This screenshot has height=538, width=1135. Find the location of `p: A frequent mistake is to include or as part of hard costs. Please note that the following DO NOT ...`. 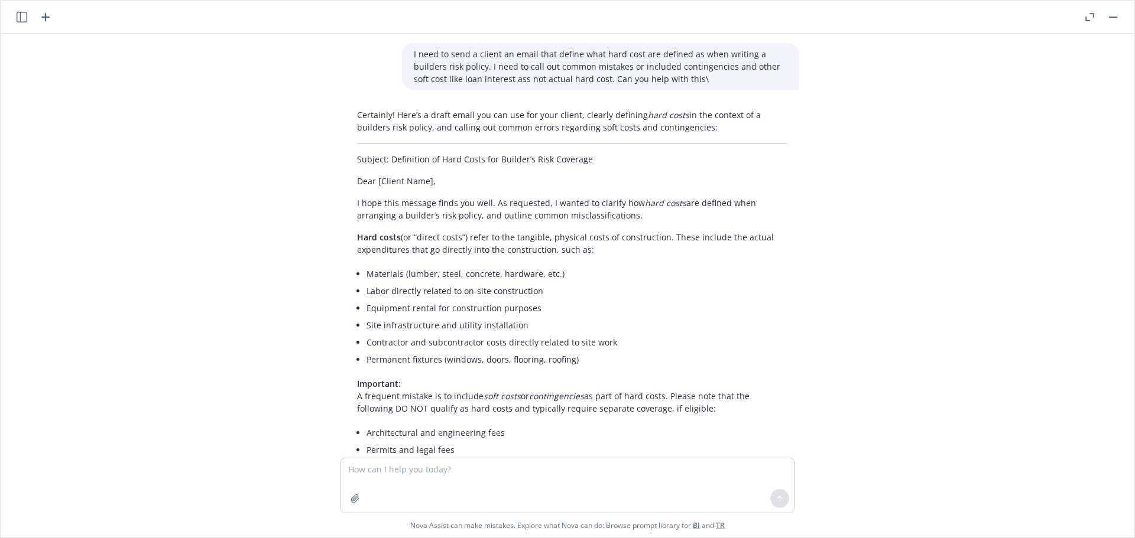

p: A frequent mistake is to include or as part of hard costs. Please note that the following DO NOT ... is located at coordinates (572, 396).